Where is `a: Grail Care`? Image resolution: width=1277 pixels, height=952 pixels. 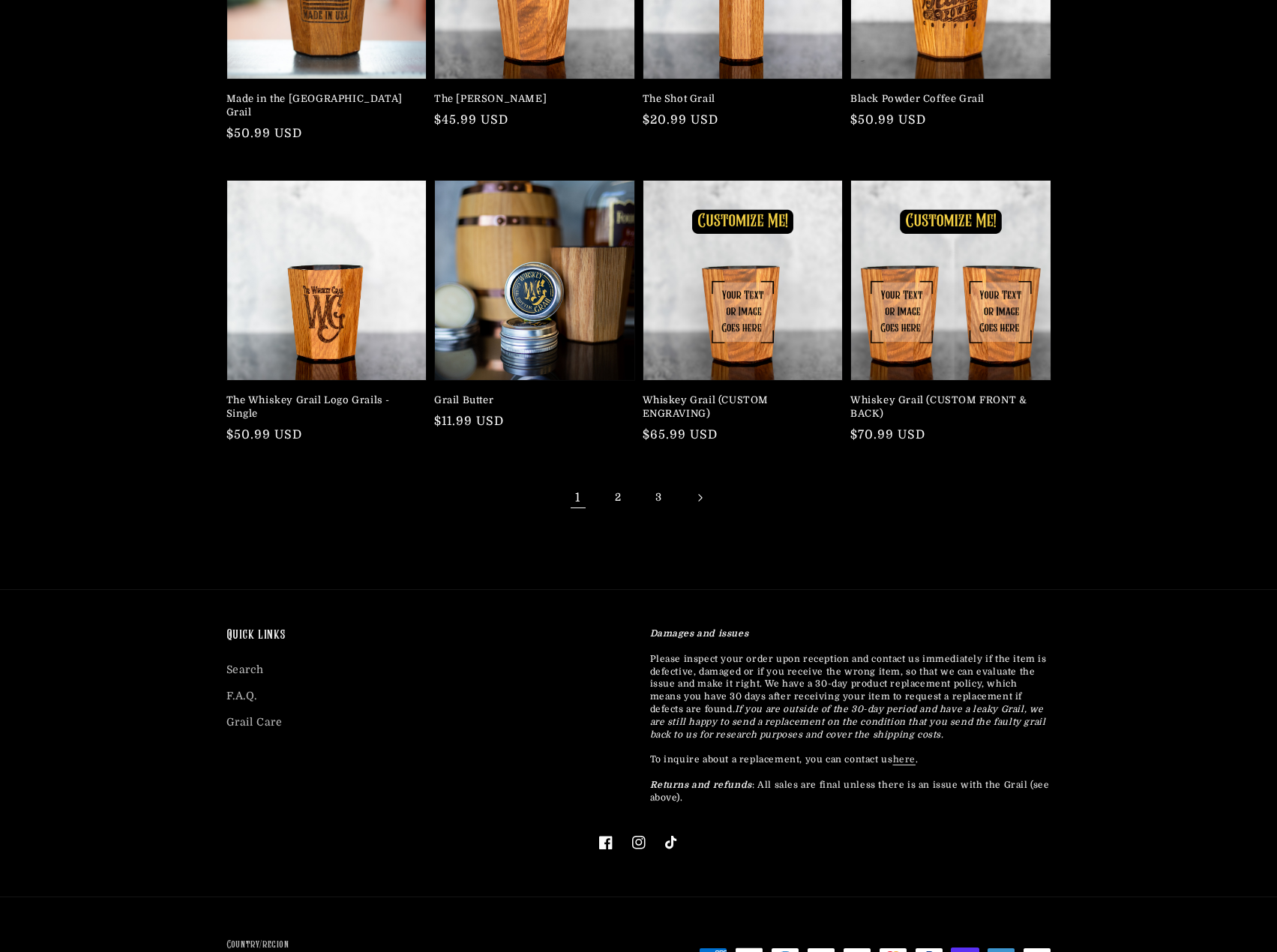
a: Grail Care is located at coordinates (254, 722).